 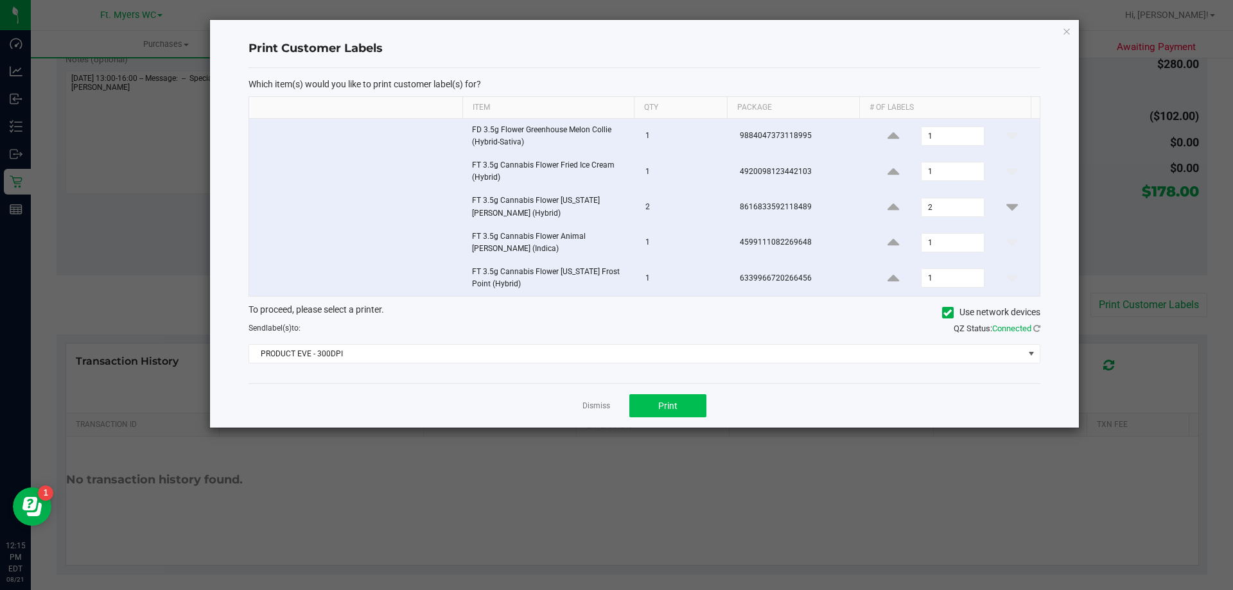 I want to click on td: FD 3.5g Flower Greenhouse Melon Collie (Hybrid-Sativa), so click(x=551, y=136).